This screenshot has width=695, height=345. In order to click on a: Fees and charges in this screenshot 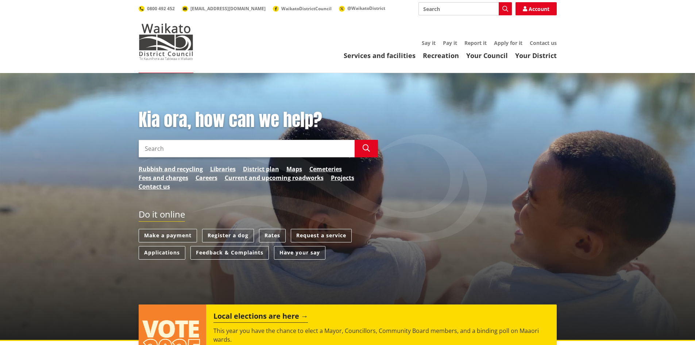, I will do `click(164, 178)`.